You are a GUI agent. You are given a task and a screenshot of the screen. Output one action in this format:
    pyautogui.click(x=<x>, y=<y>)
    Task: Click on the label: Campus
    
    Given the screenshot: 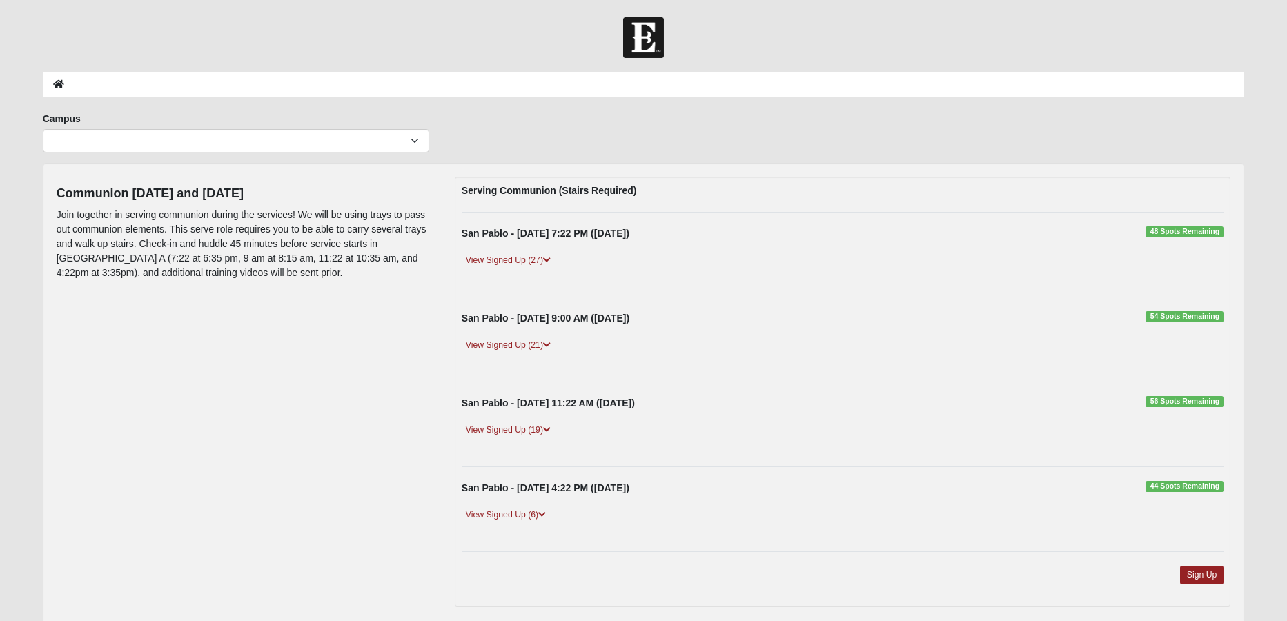 What is the action you would take?
    pyautogui.click(x=61, y=119)
    